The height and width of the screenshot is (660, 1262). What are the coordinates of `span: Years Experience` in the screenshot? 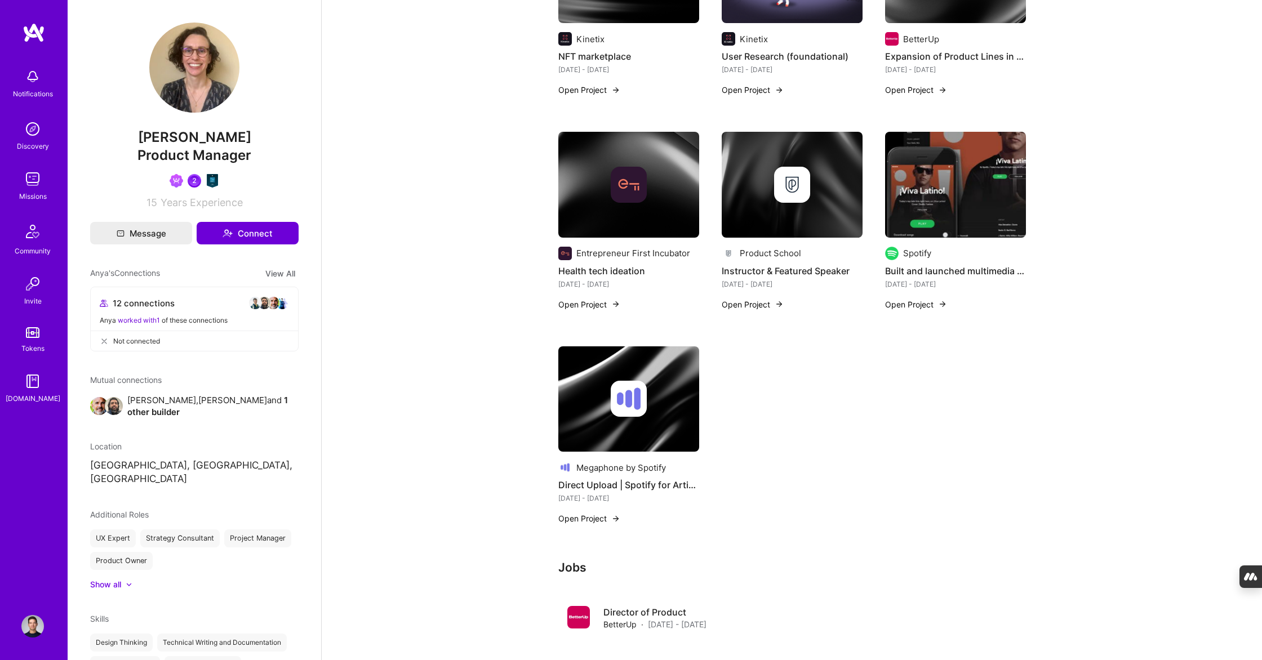 It's located at (202, 202).